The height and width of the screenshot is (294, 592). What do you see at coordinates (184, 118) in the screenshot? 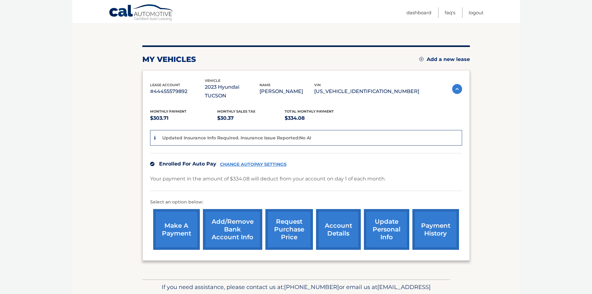
I see `p: $303.71` at bounding box center [184, 118].